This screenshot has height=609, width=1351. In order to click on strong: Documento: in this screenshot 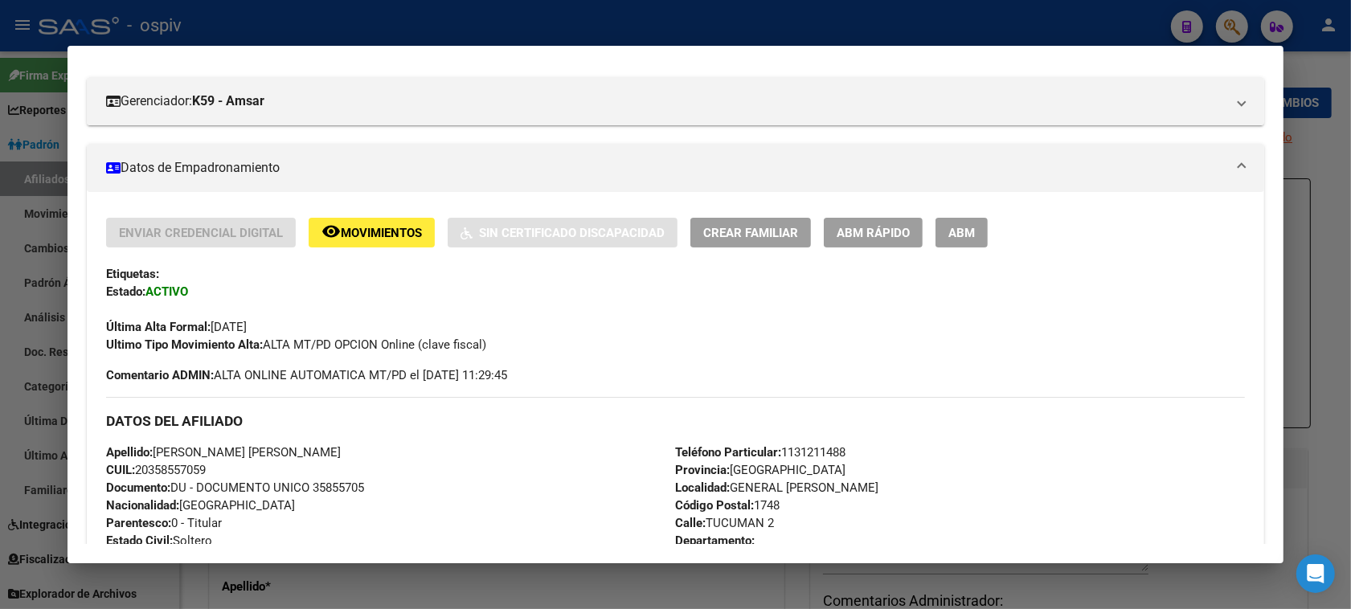, I will do `click(138, 488)`.